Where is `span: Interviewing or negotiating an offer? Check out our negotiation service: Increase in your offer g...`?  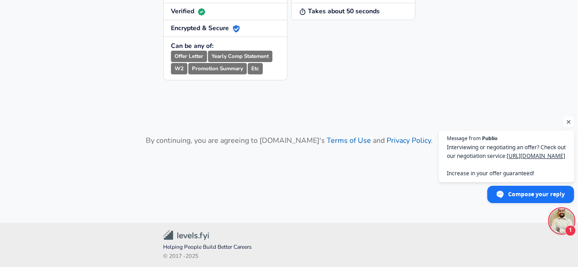 span: Interviewing or negotiating an offer? Check out our negotiation service: Increase in your offer g... is located at coordinates (506, 160).